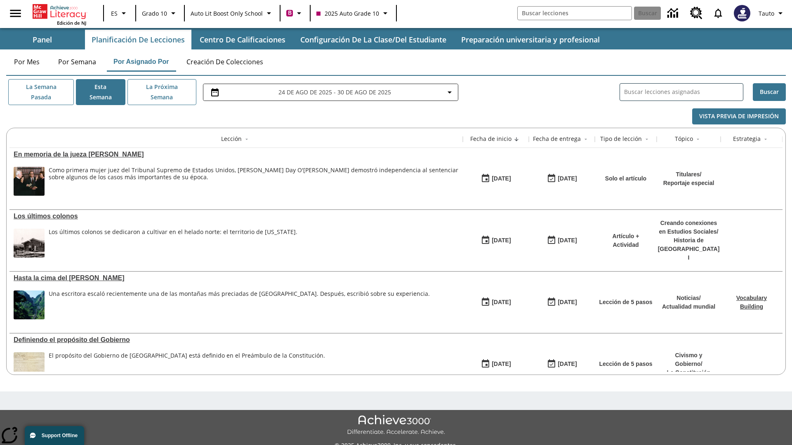  What do you see at coordinates (54, 436) in the screenshot?
I see `button: Support Offline` at bounding box center [54, 436].